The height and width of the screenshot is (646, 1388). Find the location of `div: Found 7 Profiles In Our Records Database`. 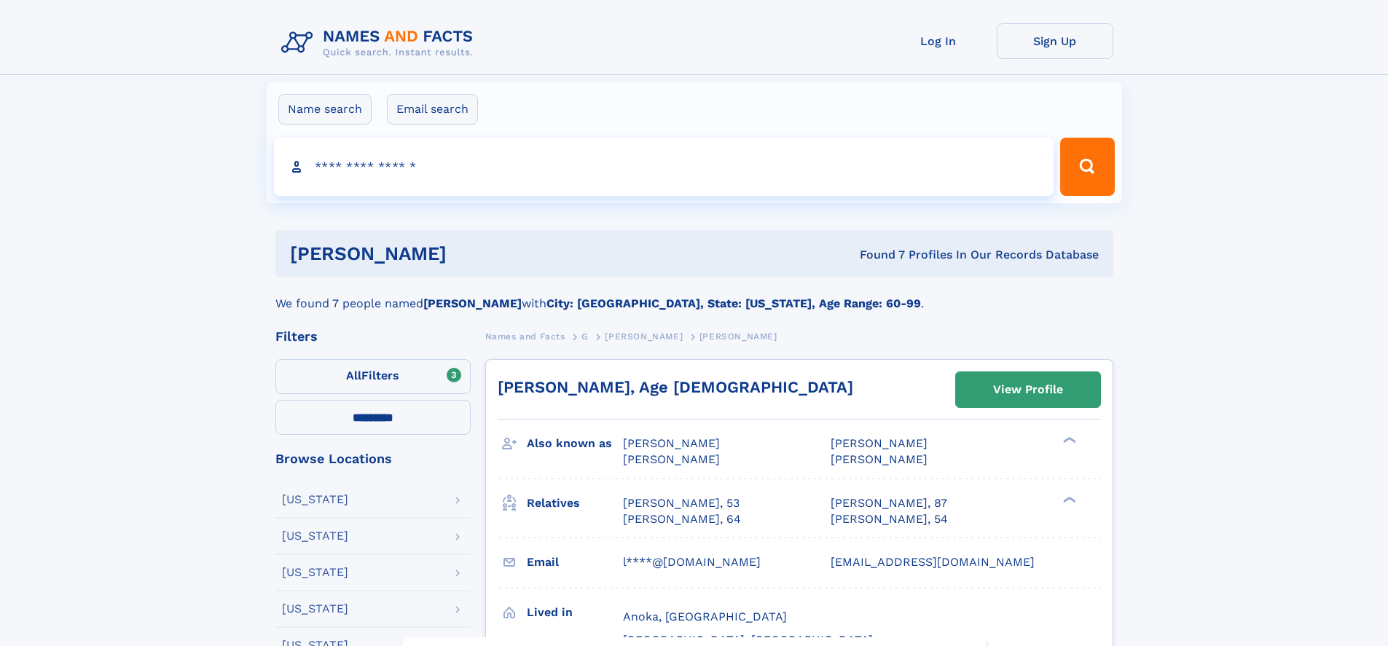

div: Found 7 Profiles In Our Records Database is located at coordinates (876, 255).